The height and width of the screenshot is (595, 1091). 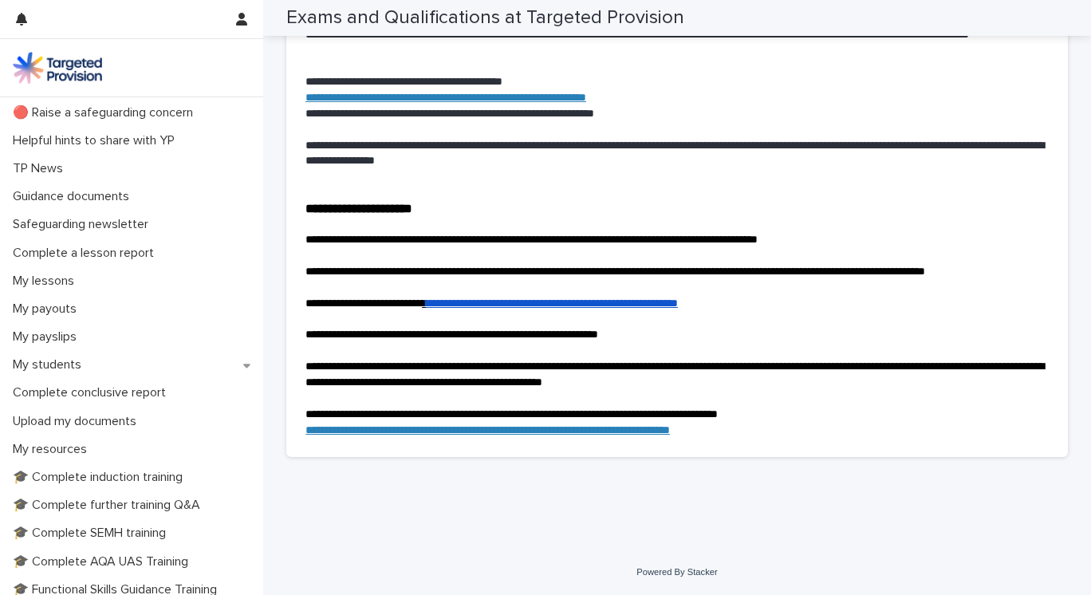 I want to click on p: 🎓 Complete AQA UAS Training, so click(x=104, y=562).